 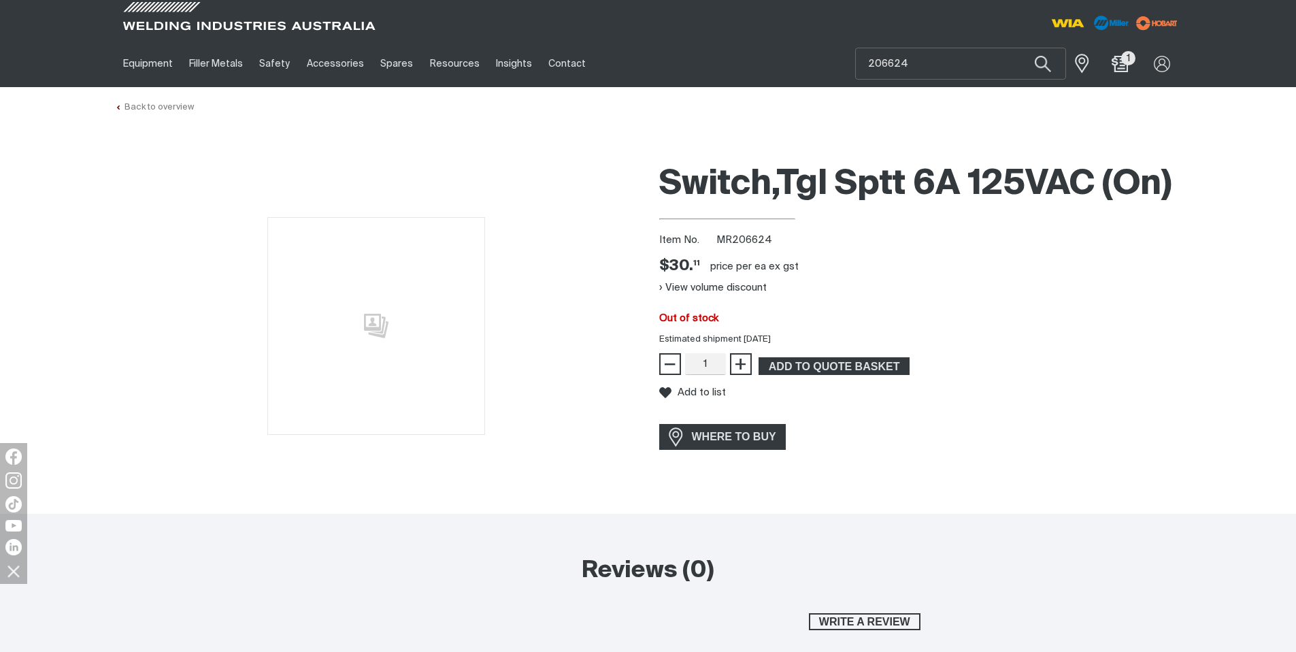 What do you see at coordinates (154, 107) in the screenshot?
I see `a: Back to overview` at bounding box center [154, 107].